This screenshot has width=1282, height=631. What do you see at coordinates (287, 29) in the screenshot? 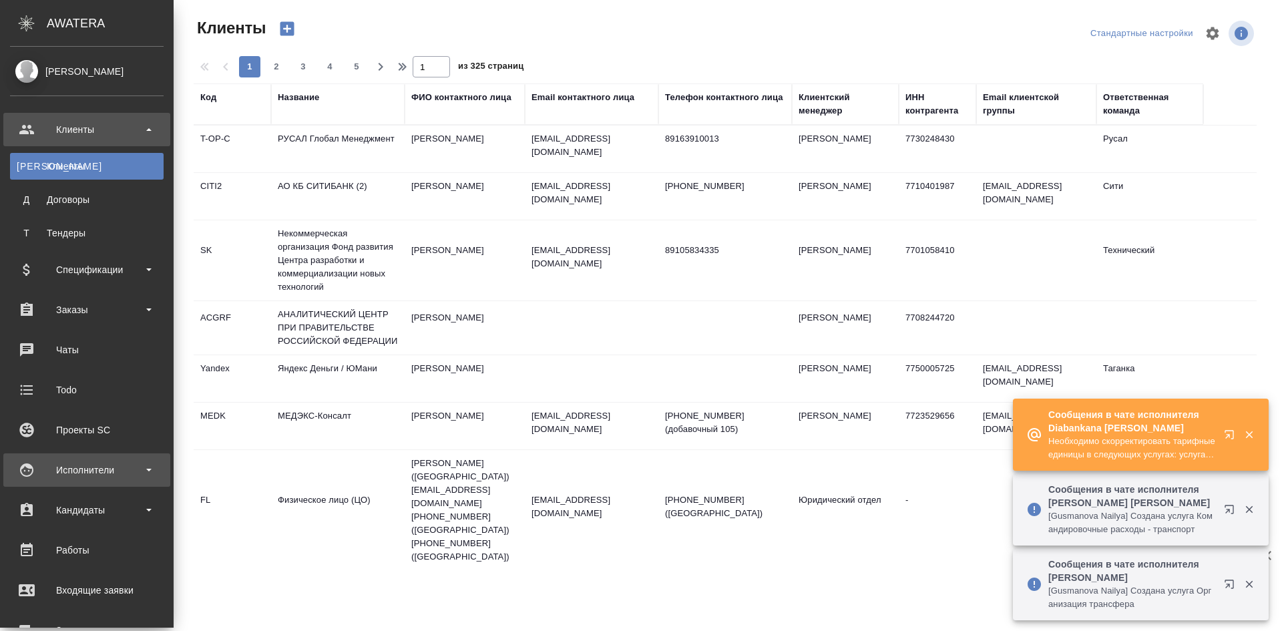
I see `button: Создать` at bounding box center [287, 29].